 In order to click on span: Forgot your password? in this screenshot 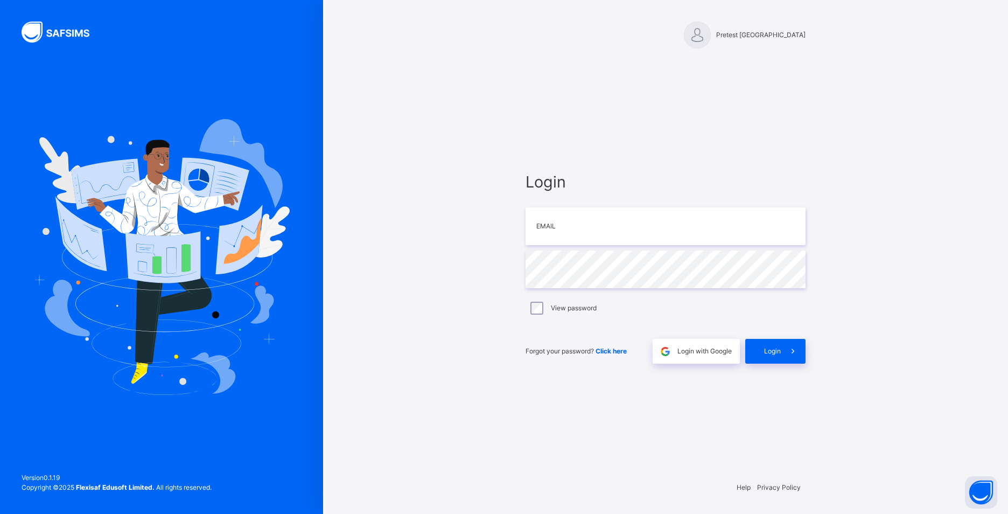, I will do `click(576, 351)`.